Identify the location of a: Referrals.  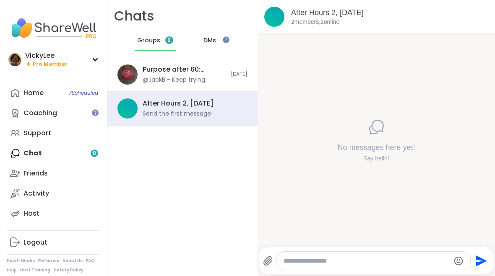
(49, 261).